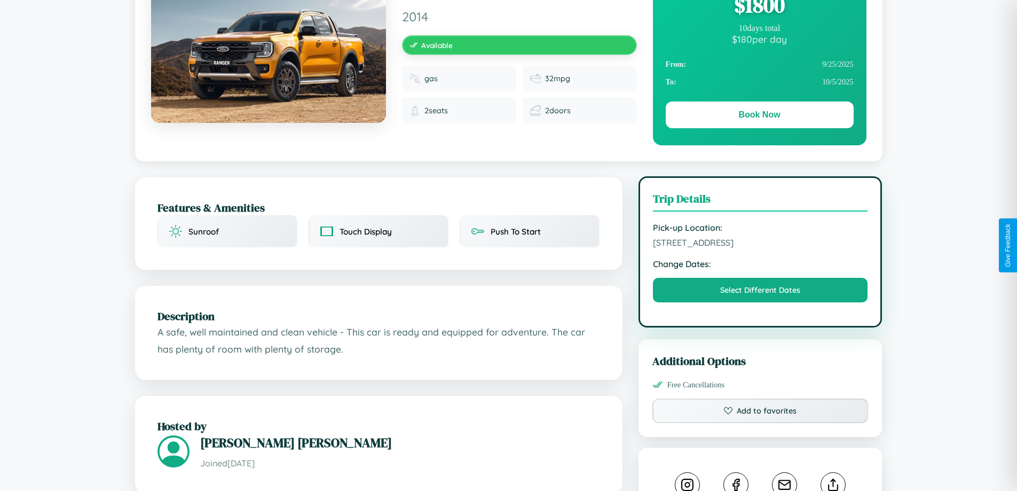 The image size is (1017, 491). Describe the element at coordinates (203, 231) in the screenshot. I see `span: Sunroof` at that location.